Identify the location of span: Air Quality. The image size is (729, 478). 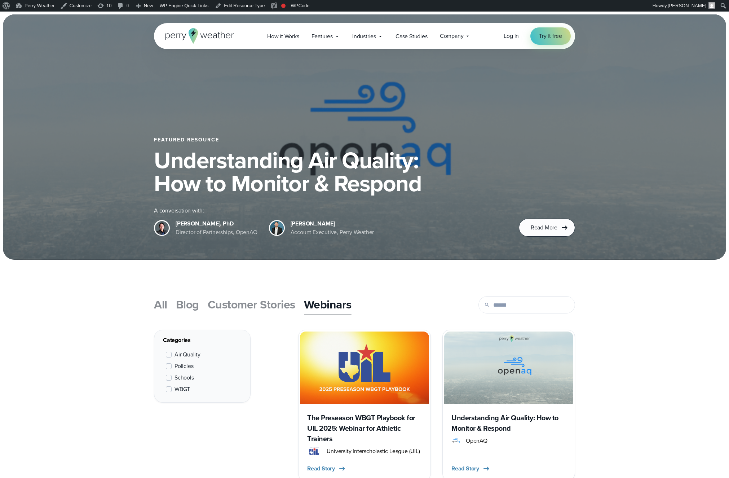
(188, 355).